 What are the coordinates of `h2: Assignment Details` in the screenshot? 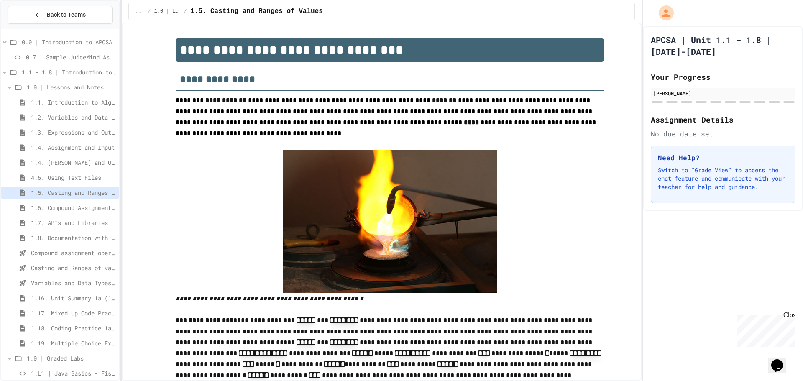 It's located at (723, 120).